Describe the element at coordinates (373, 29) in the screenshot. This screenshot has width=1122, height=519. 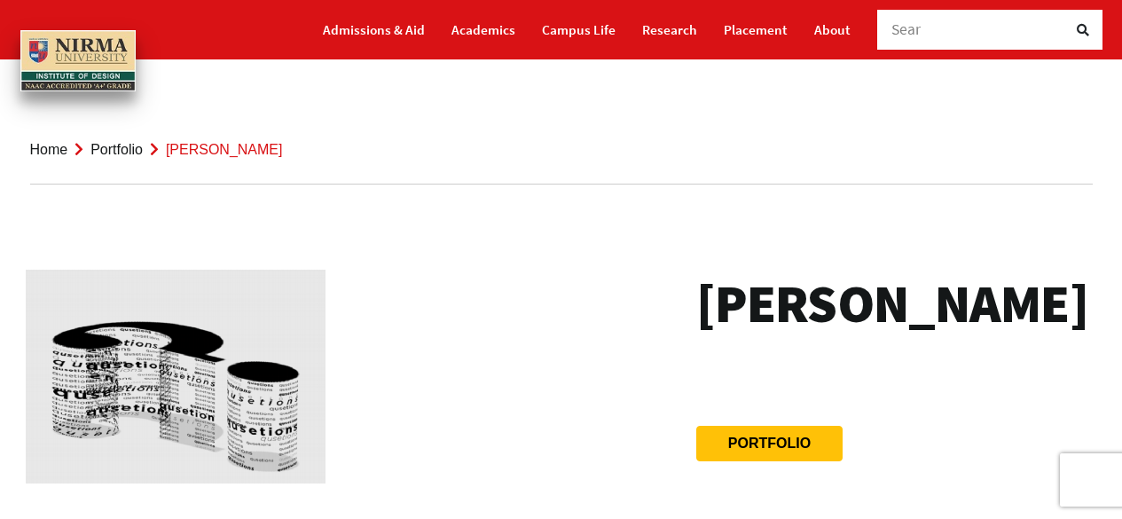
I see `a: Admissions & Aid` at that location.